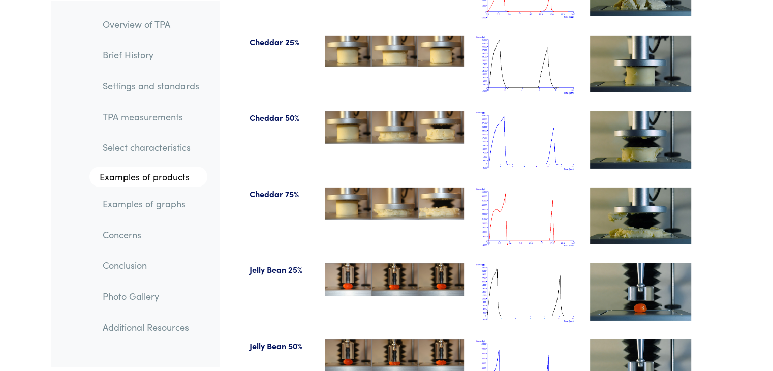 This screenshot has width=773, height=371. I want to click on a: Concerns, so click(151, 234).